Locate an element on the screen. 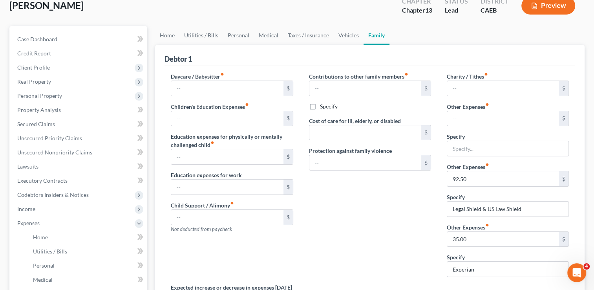  label: Charity / Tithes is located at coordinates (467, 76).